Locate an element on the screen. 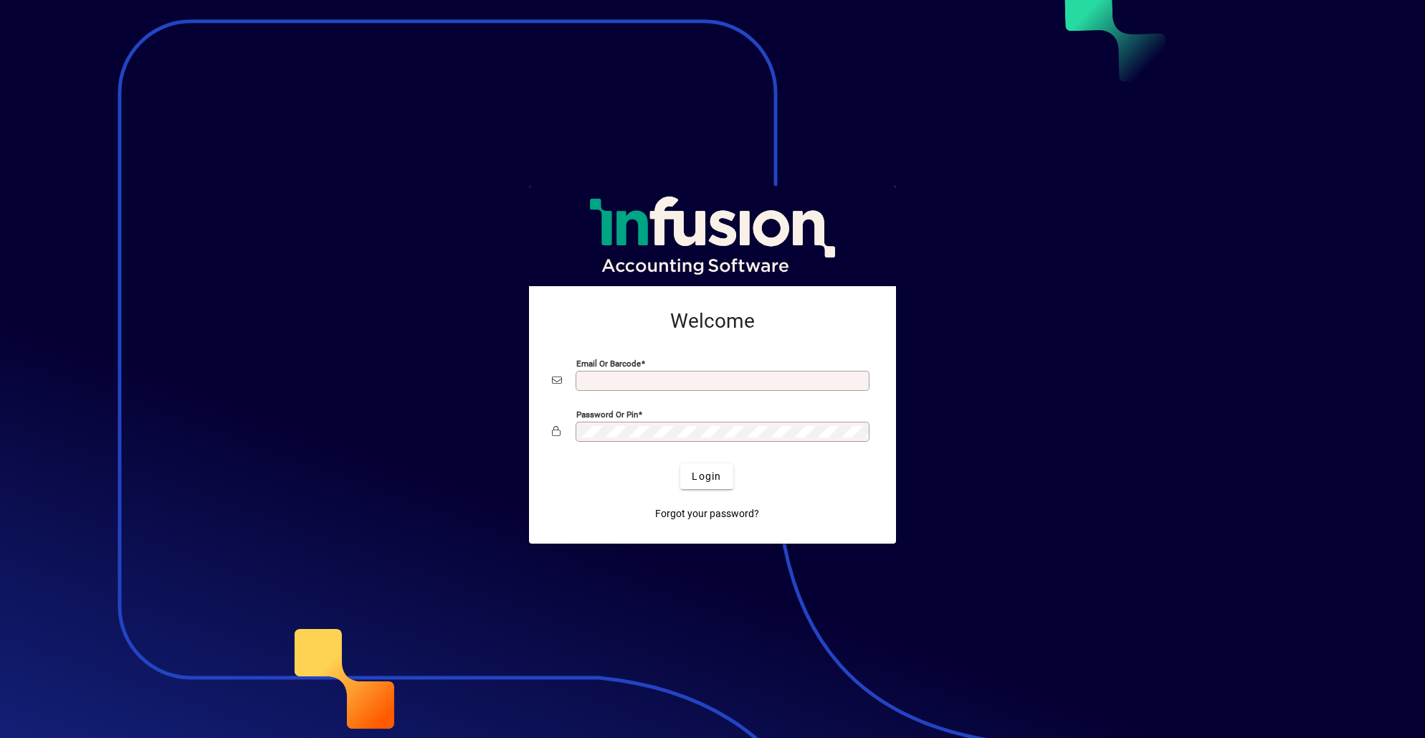  button: Login is located at coordinates (706, 476).